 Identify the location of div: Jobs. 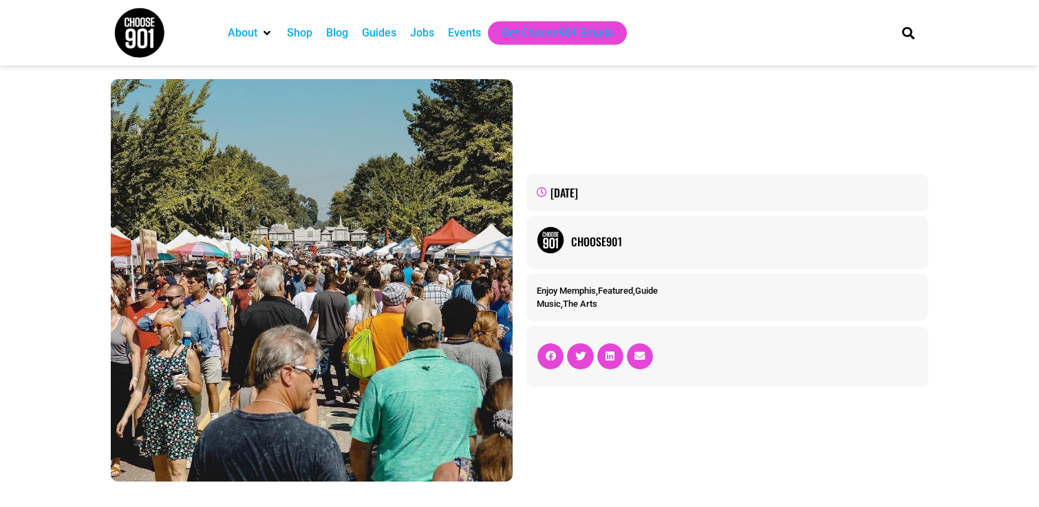
(422, 33).